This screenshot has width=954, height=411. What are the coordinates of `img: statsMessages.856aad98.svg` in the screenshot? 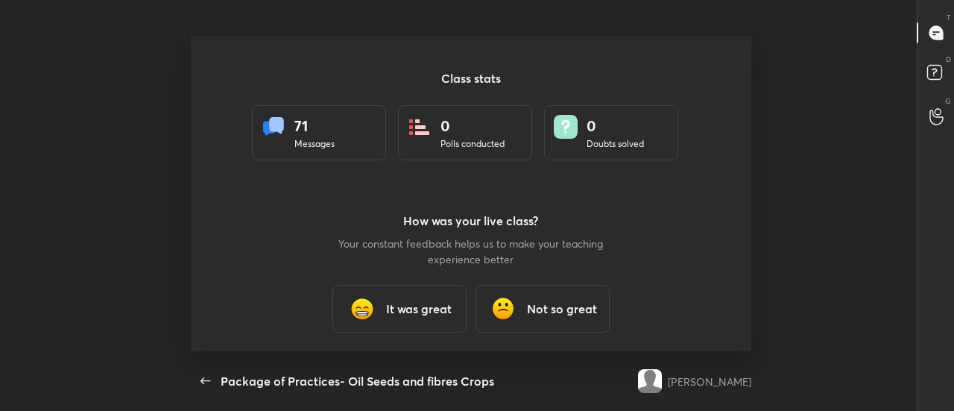 It's located at (274, 127).